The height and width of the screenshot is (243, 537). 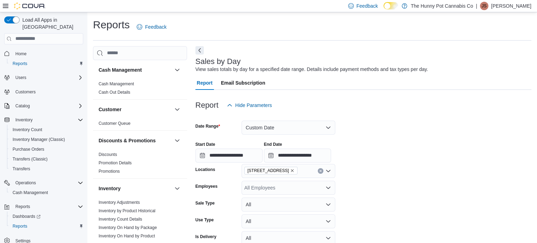 What do you see at coordinates (21, 54) in the screenshot?
I see `a: Home` at bounding box center [21, 54].